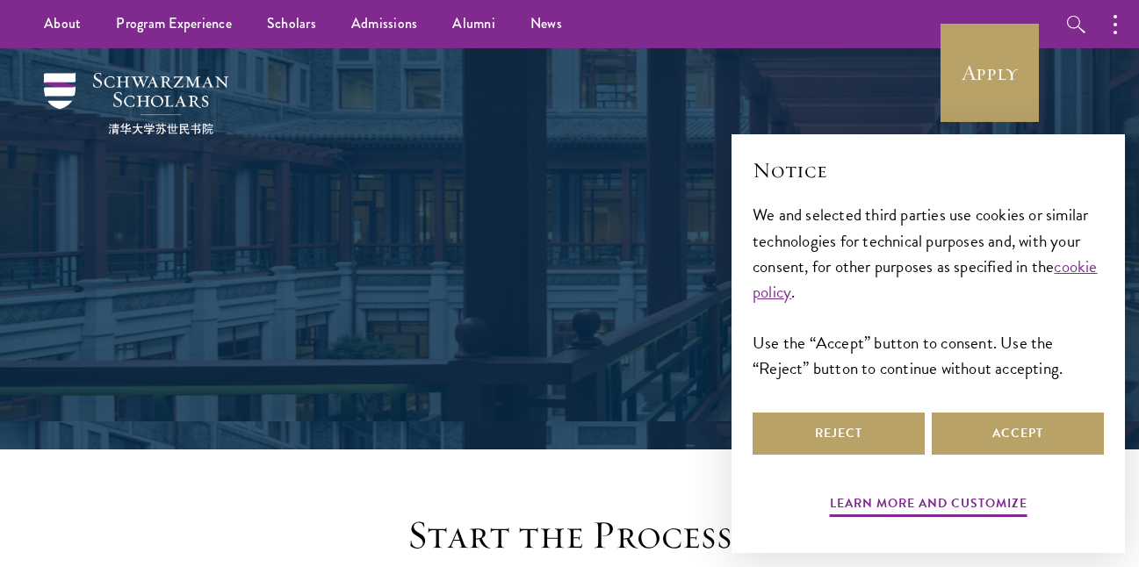  I want to click on img: Schwarzman Scholars, so click(136, 104).